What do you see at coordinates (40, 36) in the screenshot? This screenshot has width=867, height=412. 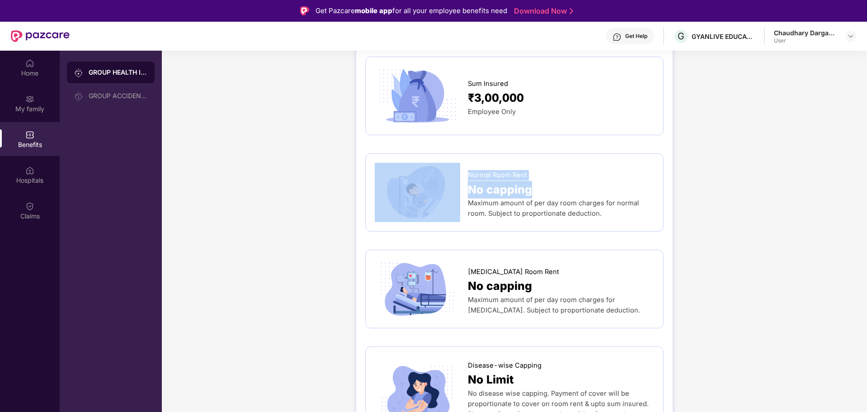 I see `img: New Pazcare Logo` at bounding box center [40, 36].